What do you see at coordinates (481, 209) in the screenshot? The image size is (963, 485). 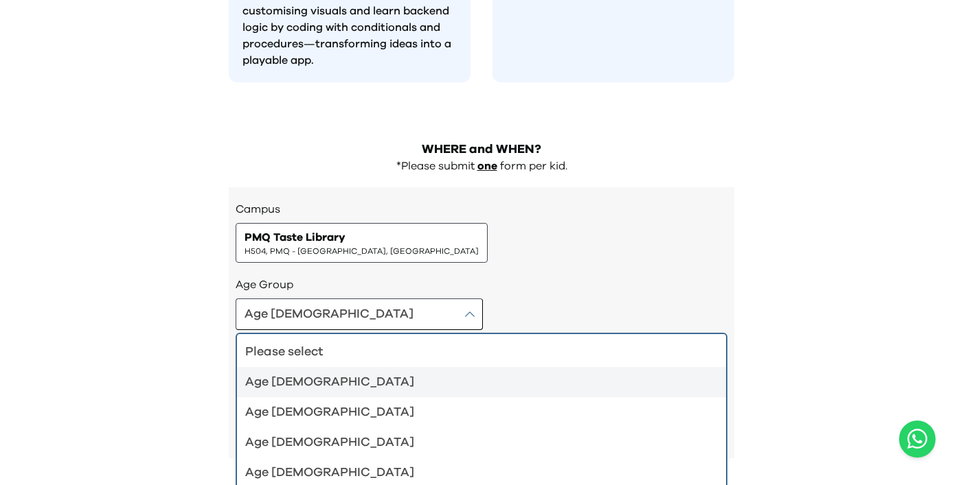 I see `h3: Campus` at bounding box center [481, 209].